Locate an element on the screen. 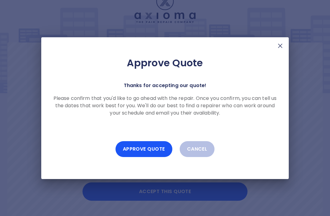  p: Thanks for accepting our quote! is located at coordinates (165, 86).